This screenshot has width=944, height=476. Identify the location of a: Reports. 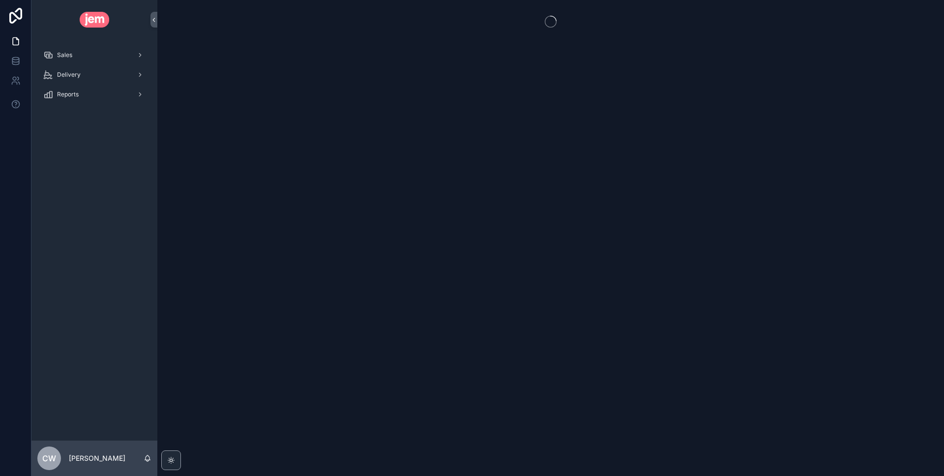
(94, 94).